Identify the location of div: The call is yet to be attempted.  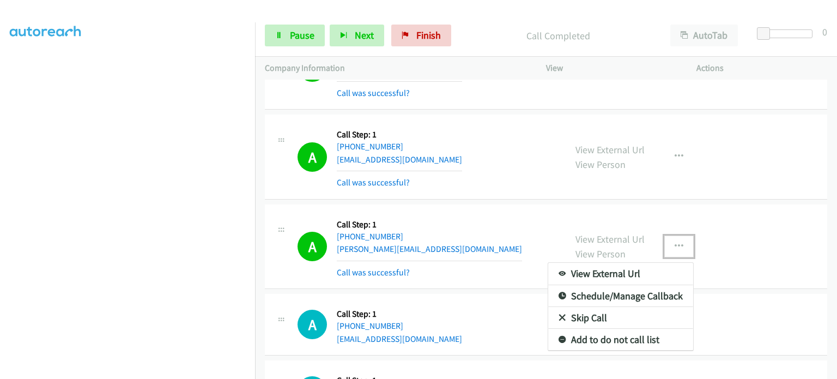
(312, 324).